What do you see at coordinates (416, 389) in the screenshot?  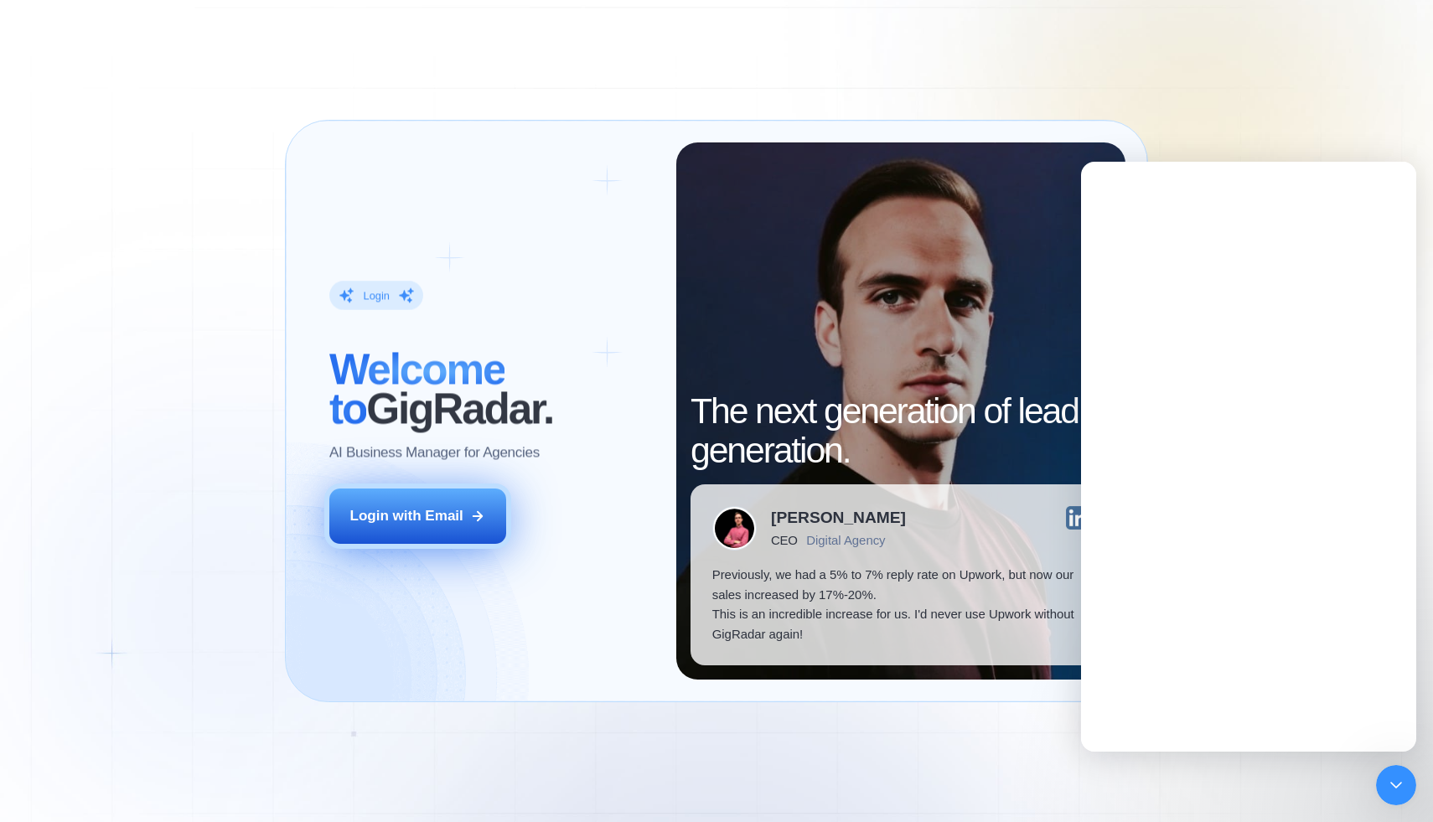 I see `span: Welcome to` at bounding box center [416, 389].